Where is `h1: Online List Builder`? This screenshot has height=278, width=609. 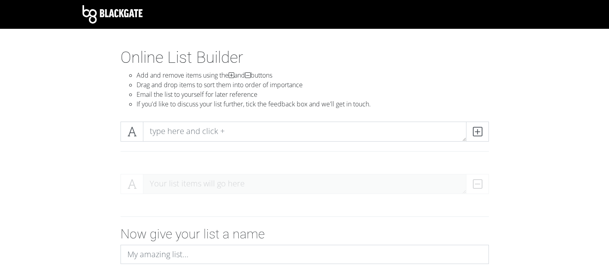
h1: Online List Builder is located at coordinates (305, 58).